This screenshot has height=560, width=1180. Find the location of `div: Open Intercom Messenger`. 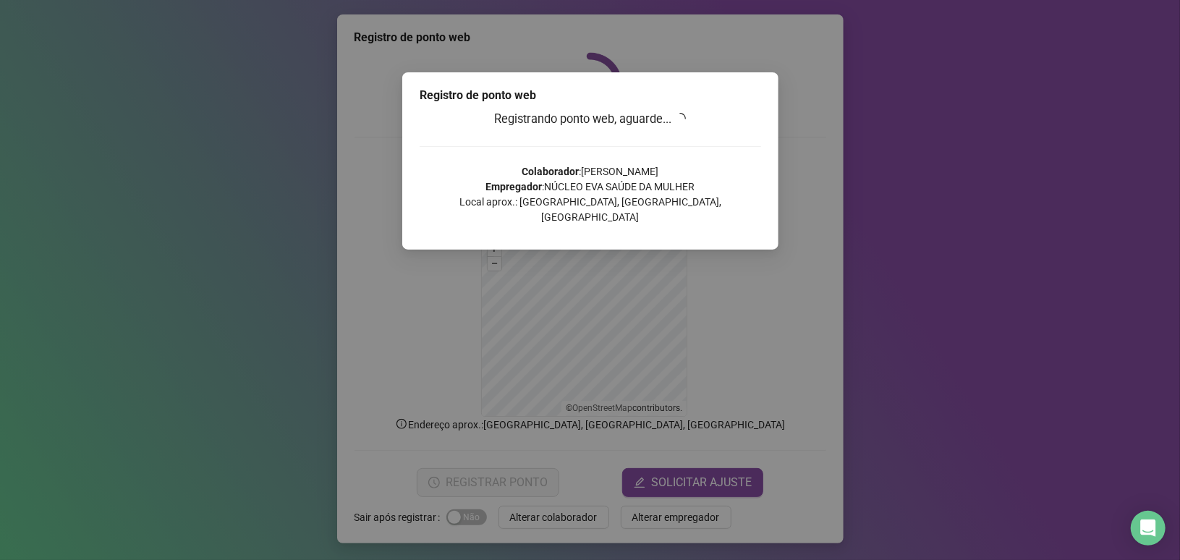

div: Open Intercom Messenger is located at coordinates (1148, 528).